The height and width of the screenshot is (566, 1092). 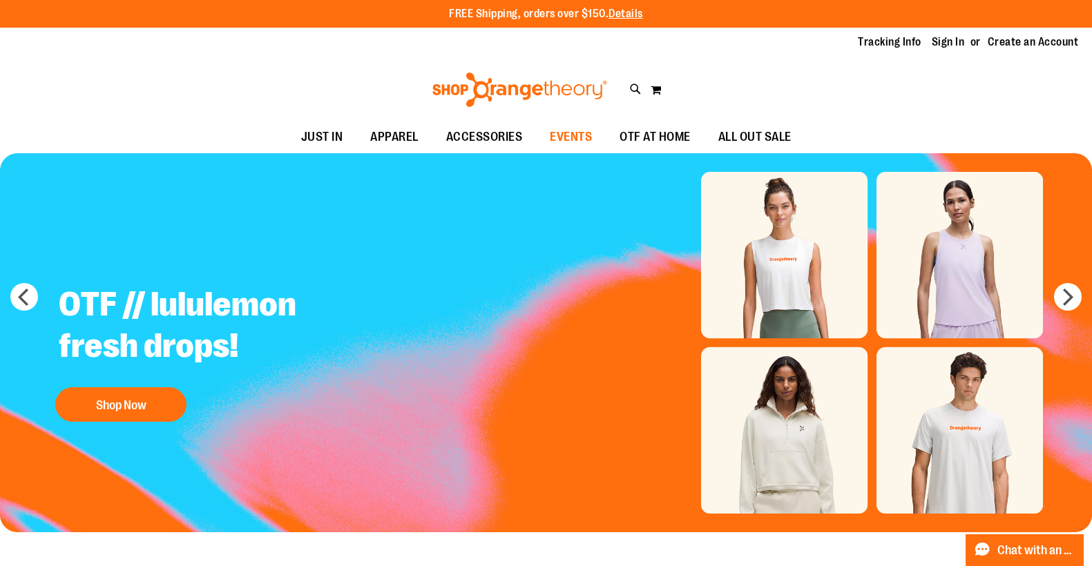 What do you see at coordinates (484, 137) in the screenshot?
I see `span: ACCESSORIES` at bounding box center [484, 137].